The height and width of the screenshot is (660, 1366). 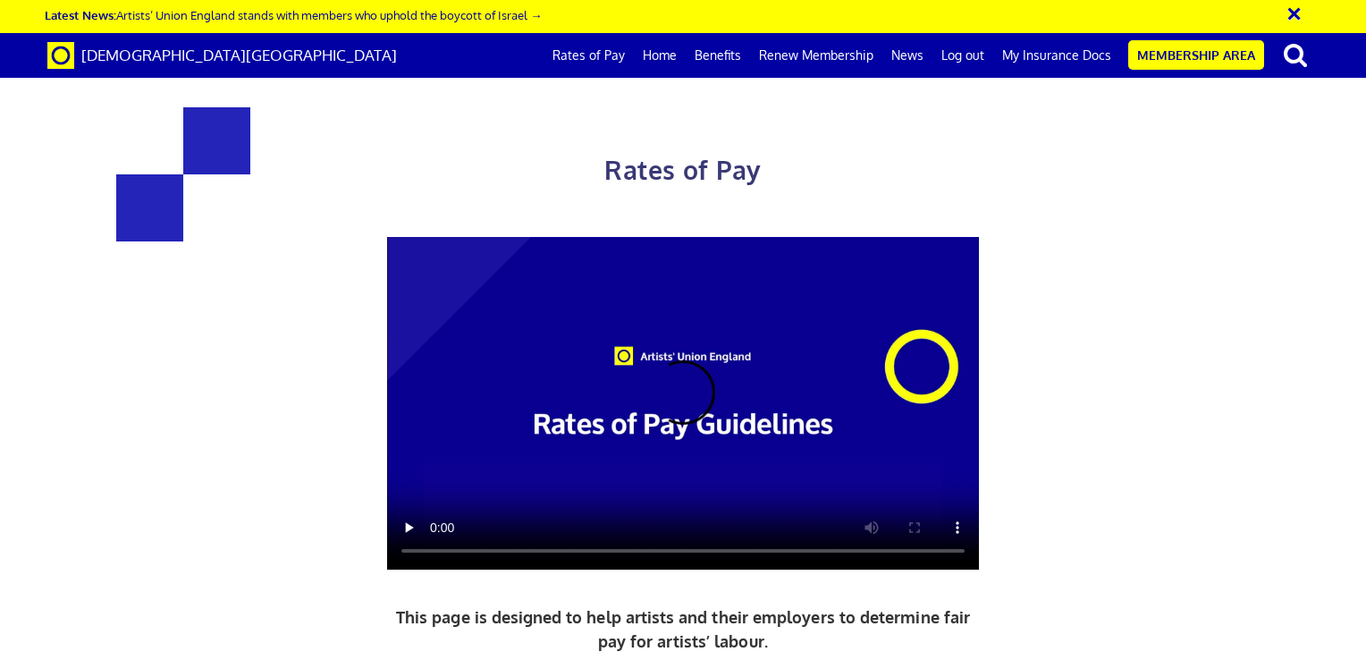 What do you see at coordinates (682, 170) in the screenshot?
I see `span: Rates of Pay` at bounding box center [682, 170].